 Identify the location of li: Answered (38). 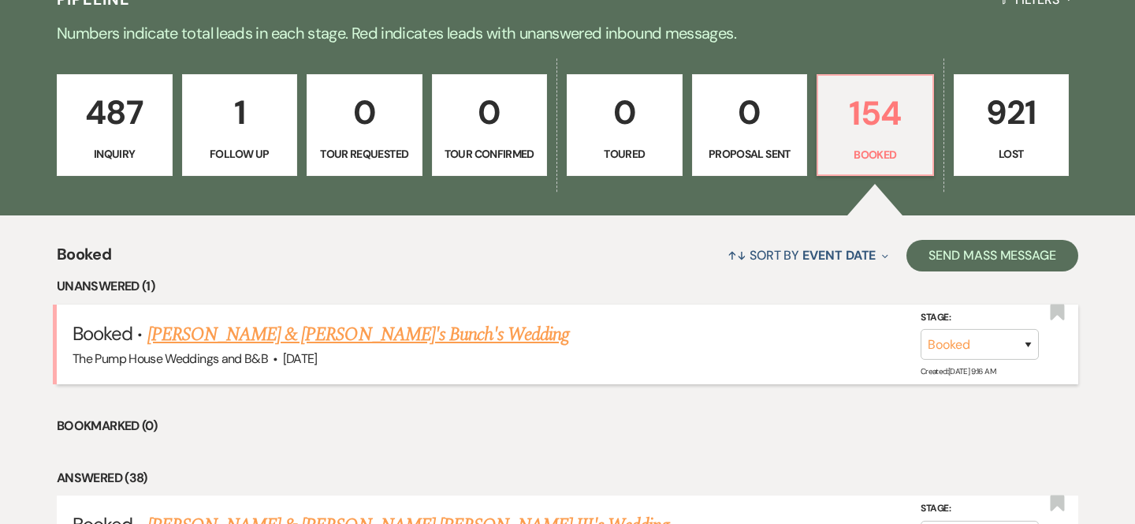
(568, 478).